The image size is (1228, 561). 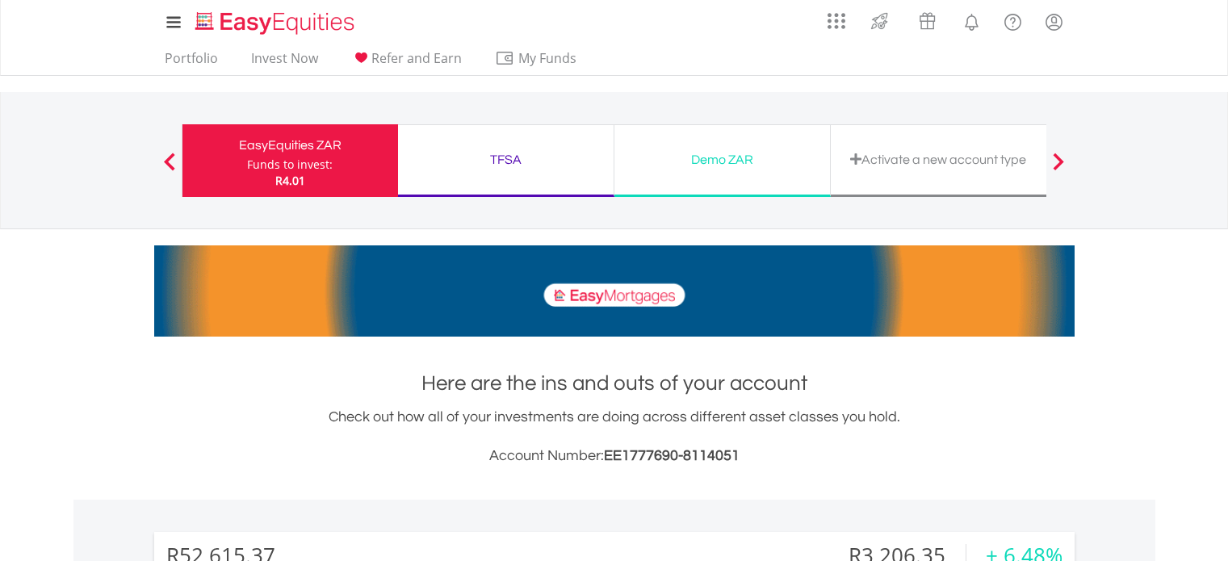 What do you see at coordinates (971, 20) in the screenshot?
I see `a: Notifications` at bounding box center [971, 20].